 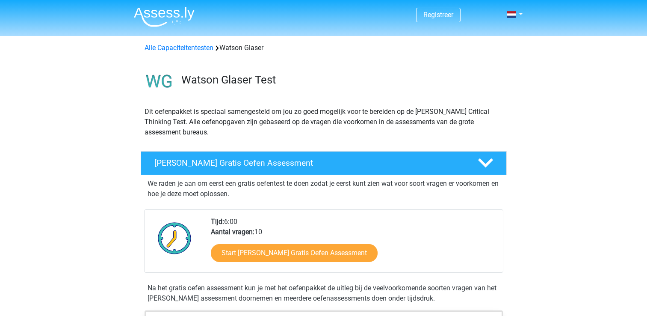 I want to click on h3: Watson Glaser Test, so click(x=341, y=80).